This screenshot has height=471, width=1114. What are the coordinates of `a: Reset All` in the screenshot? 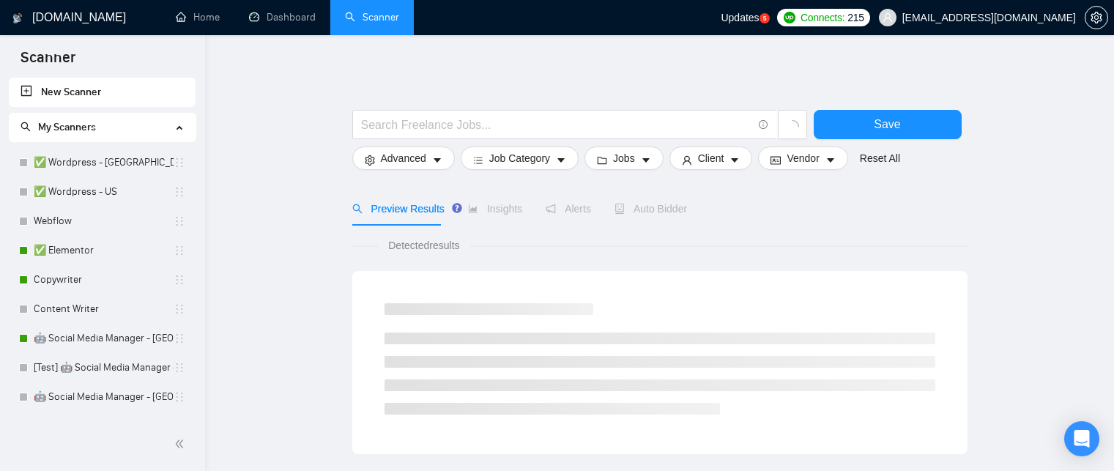 It's located at (880, 158).